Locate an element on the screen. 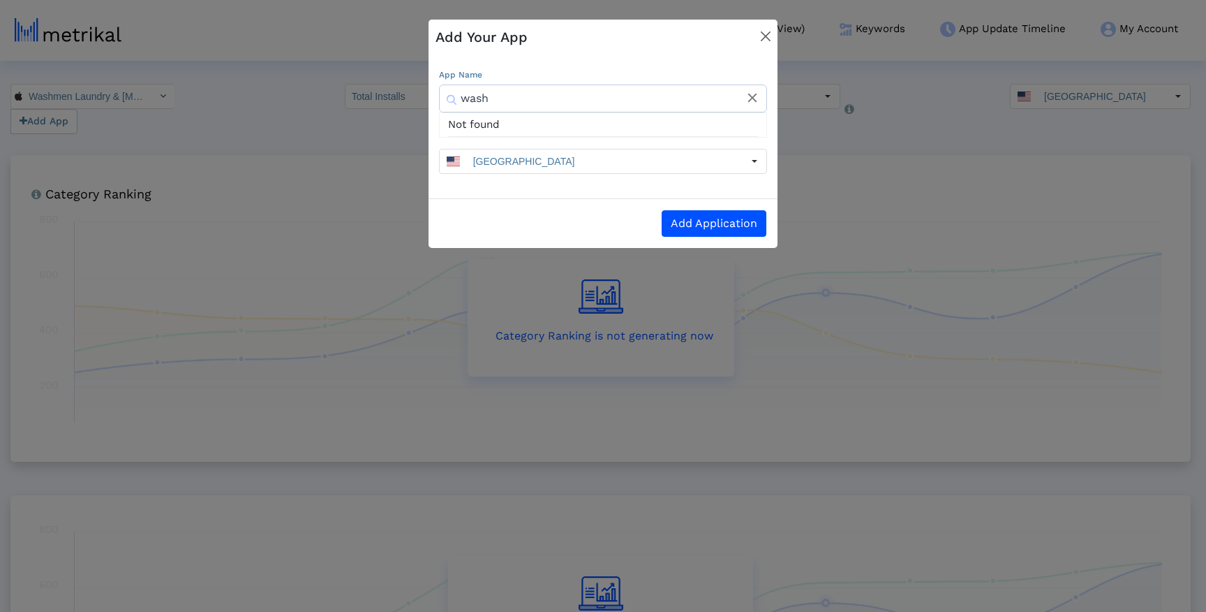 The width and height of the screenshot is (1206, 612). div: Not found is located at coordinates (603, 125).